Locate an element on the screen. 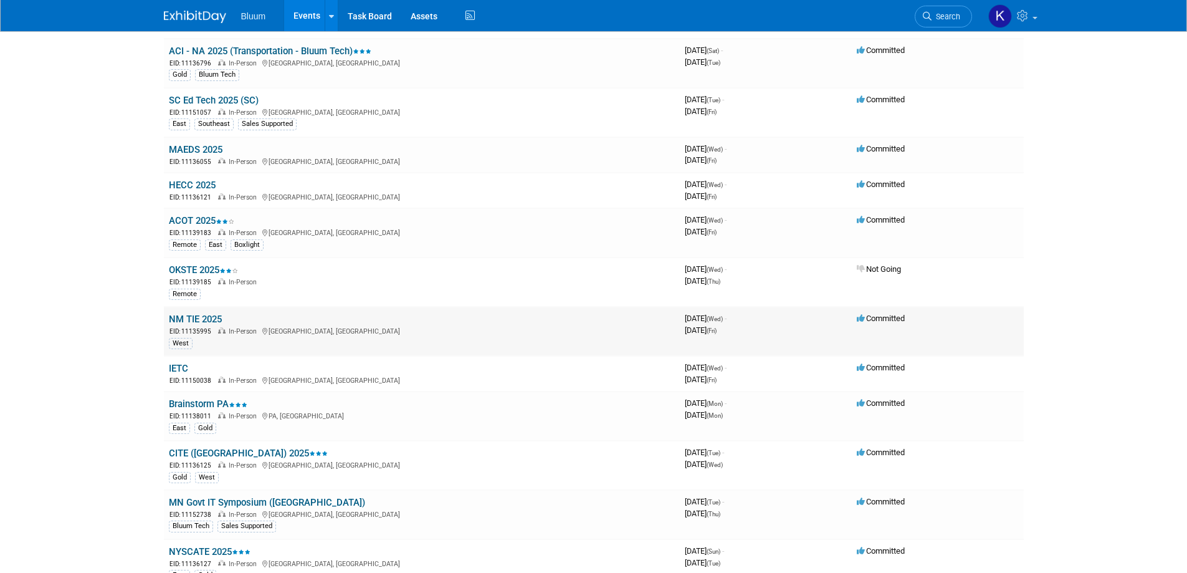 The width and height of the screenshot is (1187, 573). span: EID: 11135995 is located at coordinates (193, 331).